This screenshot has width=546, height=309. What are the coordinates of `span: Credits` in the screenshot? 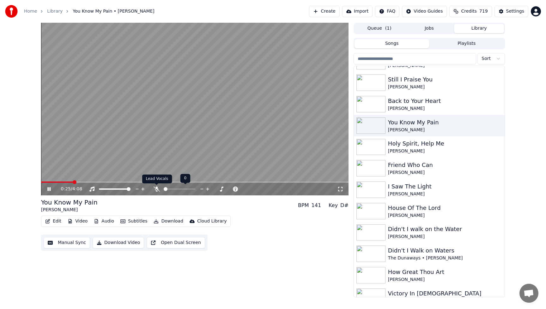 It's located at (468, 11).